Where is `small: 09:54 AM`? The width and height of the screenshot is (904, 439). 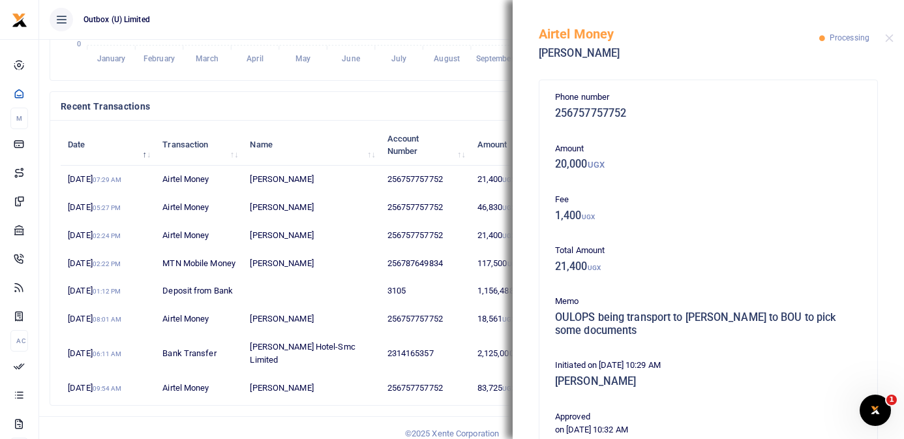
small: 09:54 AM is located at coordinates (107, 388).